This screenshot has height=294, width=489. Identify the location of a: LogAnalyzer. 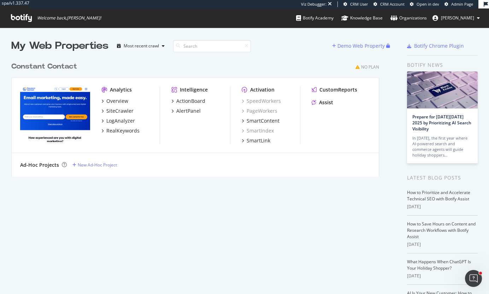
(118, 121).